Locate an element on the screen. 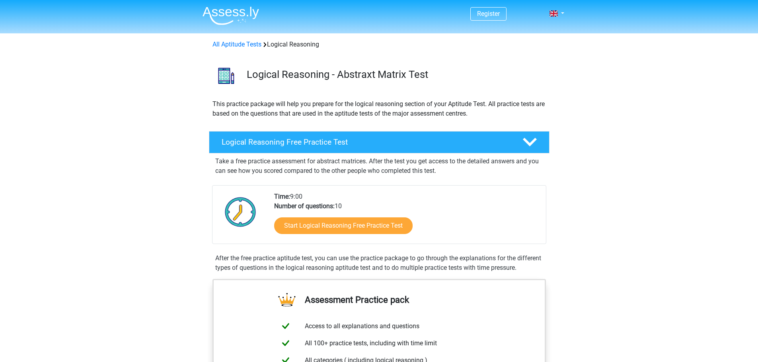 This screenshot has height=362, width=758. a: All Aptitude Tests is located at coordinates (237, 44).